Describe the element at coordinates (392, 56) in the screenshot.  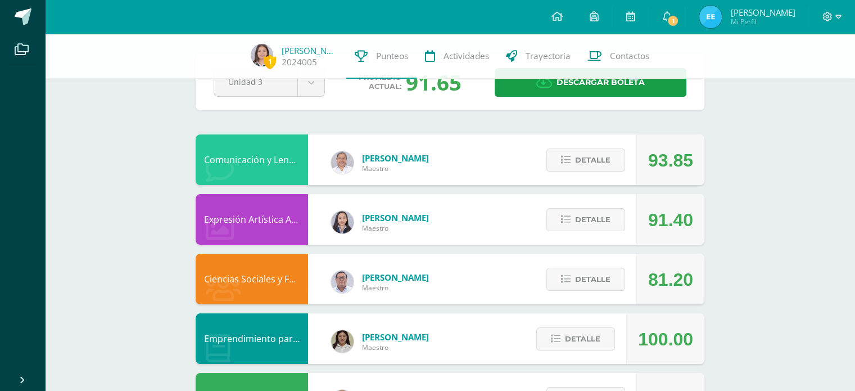
I see `span: Punteos` at that location.